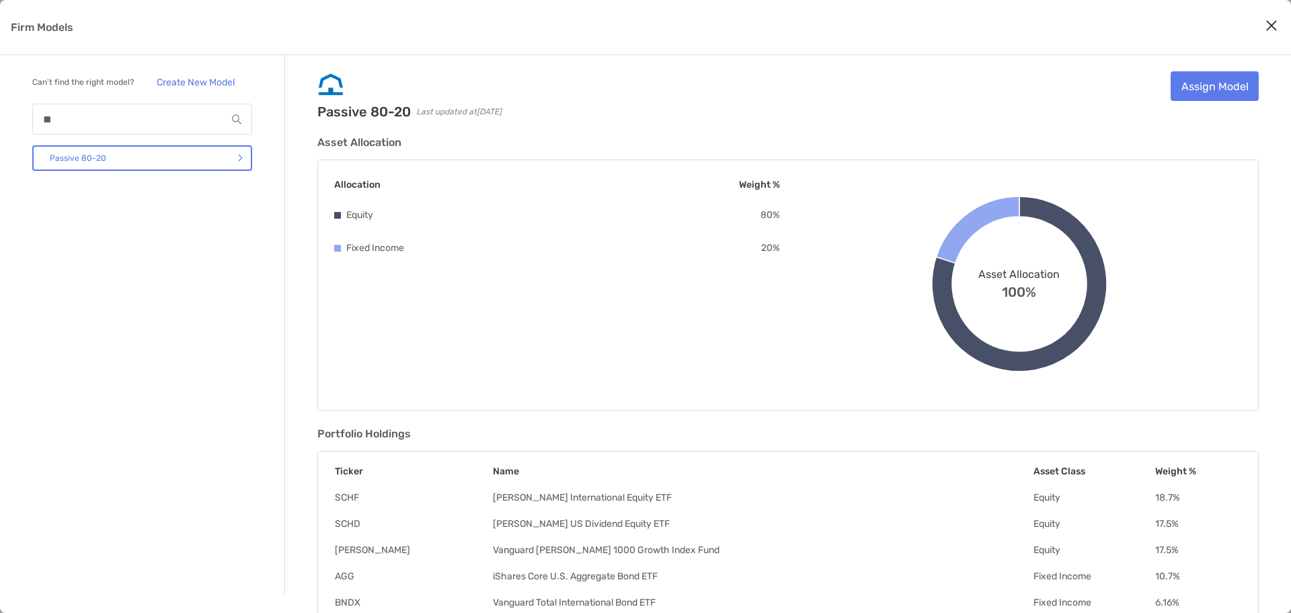 Image resolution: width=1291 pixels, height=613 pixels. I want to click on a: Assign Model, so click(1215, 86).